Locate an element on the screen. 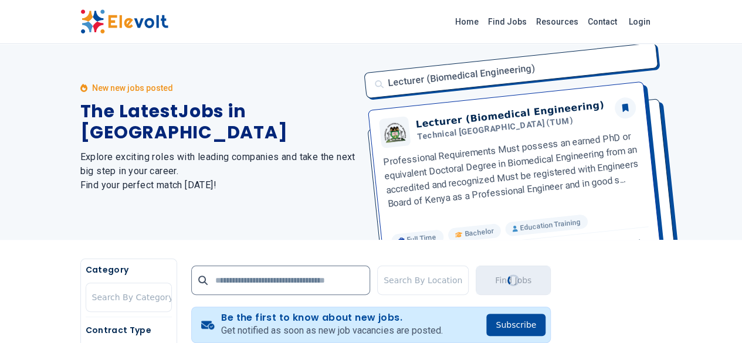  div: Loading... is located at coordinates (514, 281).